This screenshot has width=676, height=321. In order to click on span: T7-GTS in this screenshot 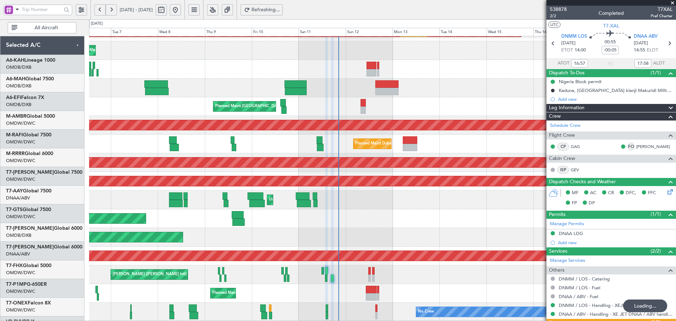, I will do `click(14, 209)`.